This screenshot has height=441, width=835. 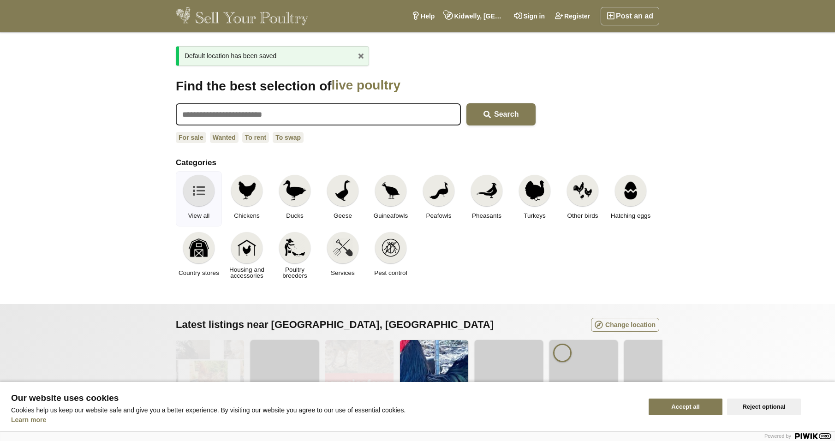 I want to click on img: Wernolau Warrens, so click(x=562, y=353).